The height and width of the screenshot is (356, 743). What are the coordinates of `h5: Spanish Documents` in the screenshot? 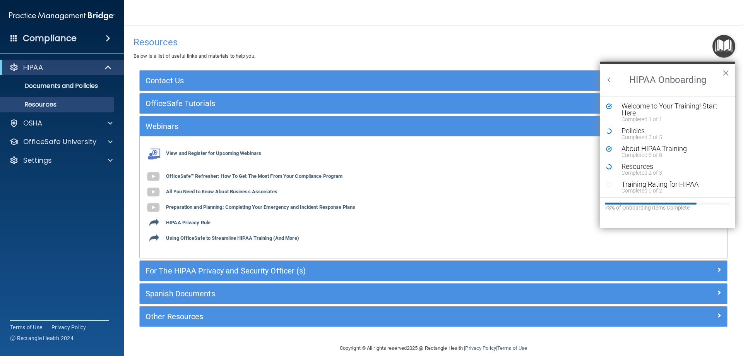 It's located at (360, 293).